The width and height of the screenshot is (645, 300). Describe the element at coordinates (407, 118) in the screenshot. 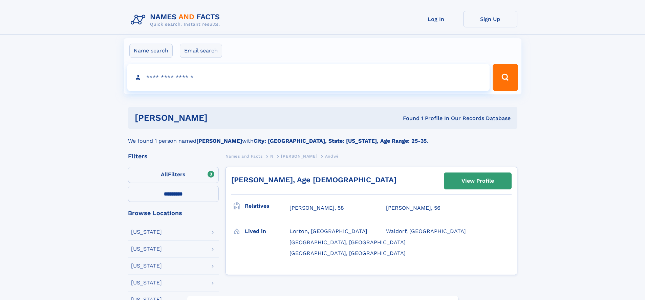

I see `div: Found 1 Profile In Our Records Database` at that location.